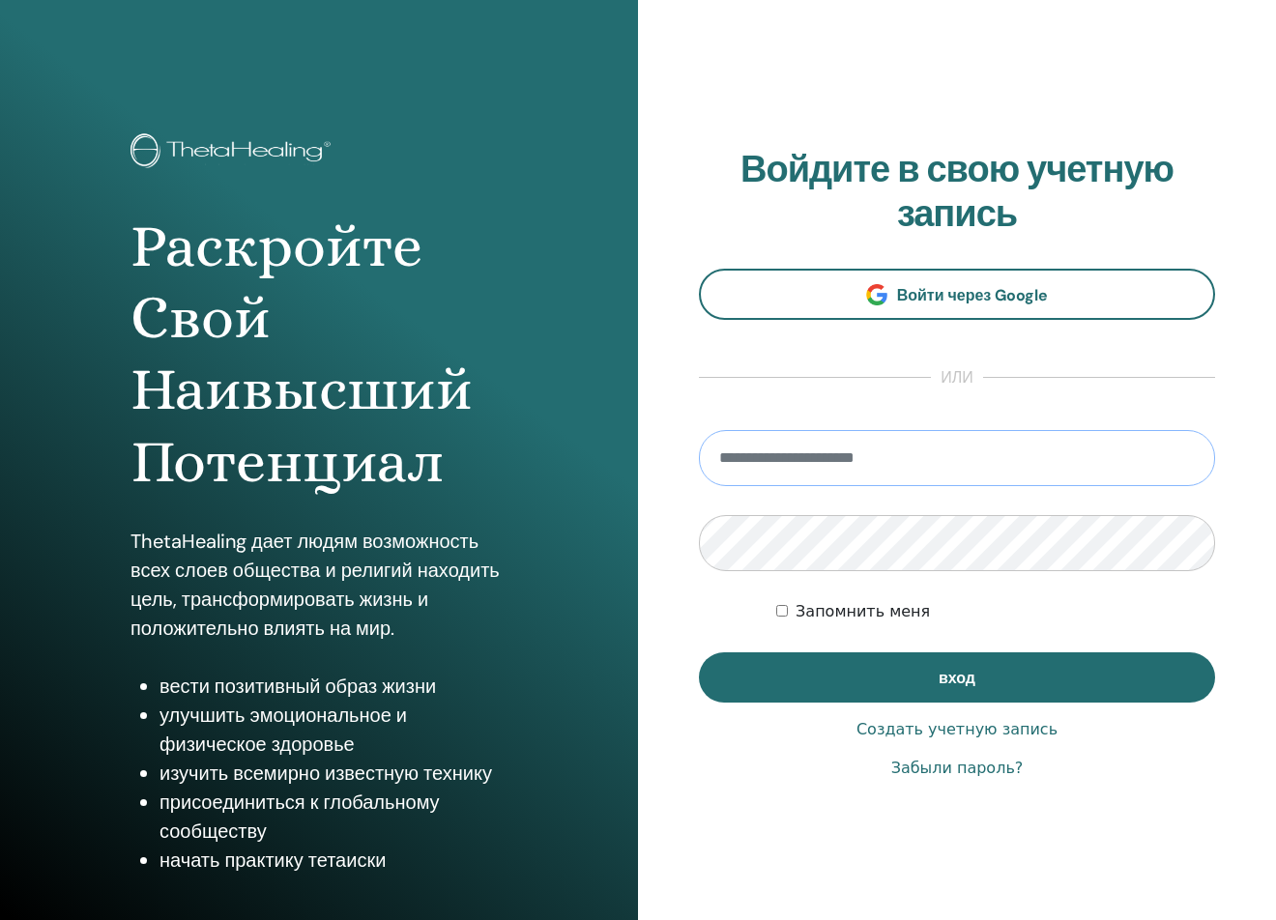  Describe the element at coordinates (957, 678) in the screenshot. I see `span: вход` at that location.